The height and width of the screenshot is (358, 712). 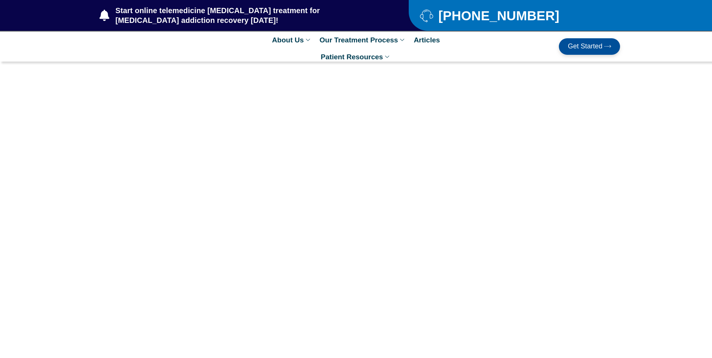 I want to click on a: Get Started, so click(x=589, y=47).